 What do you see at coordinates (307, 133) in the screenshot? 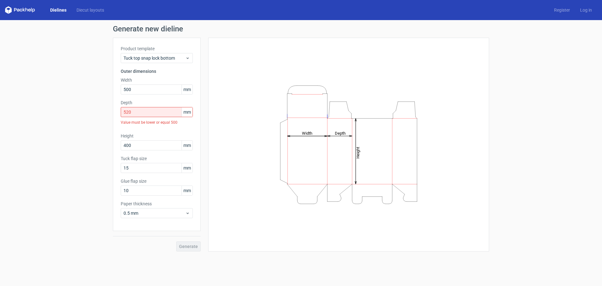
I see `tspan: Width` at bounding box center [307, 133].